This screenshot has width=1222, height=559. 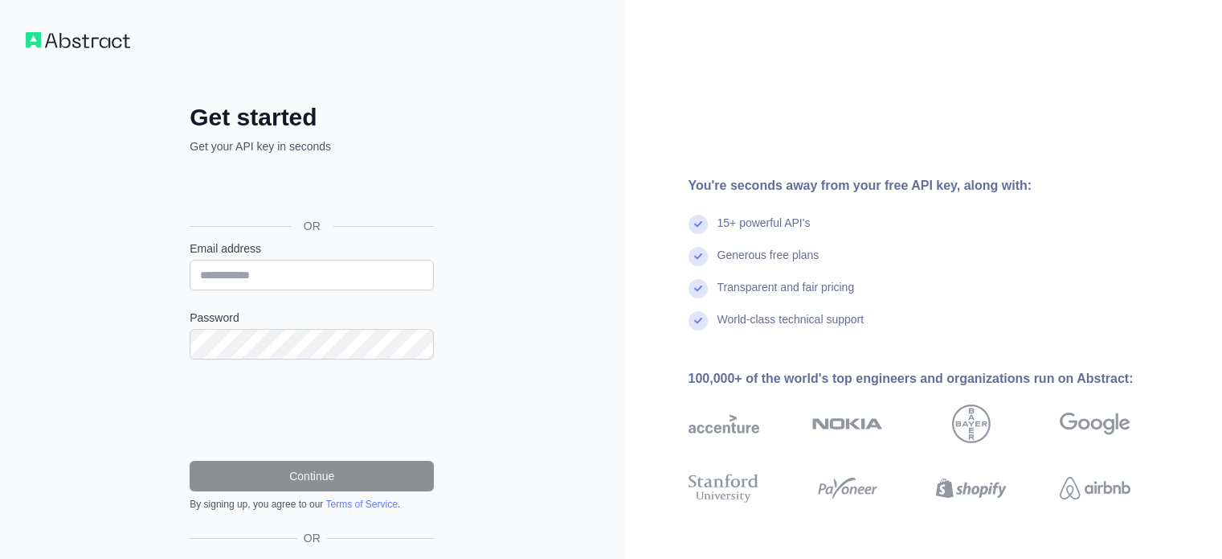 I want to click on button: Continue, so click(x=312, y=476).